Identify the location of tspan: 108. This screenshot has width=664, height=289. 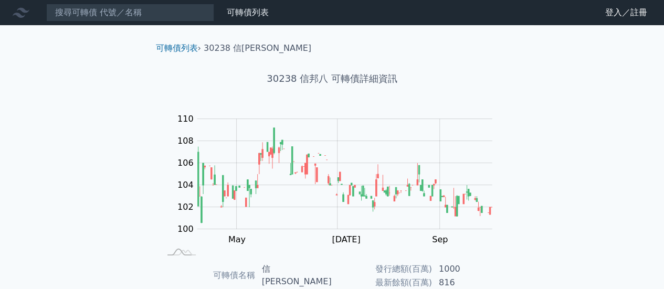
(185, 141).